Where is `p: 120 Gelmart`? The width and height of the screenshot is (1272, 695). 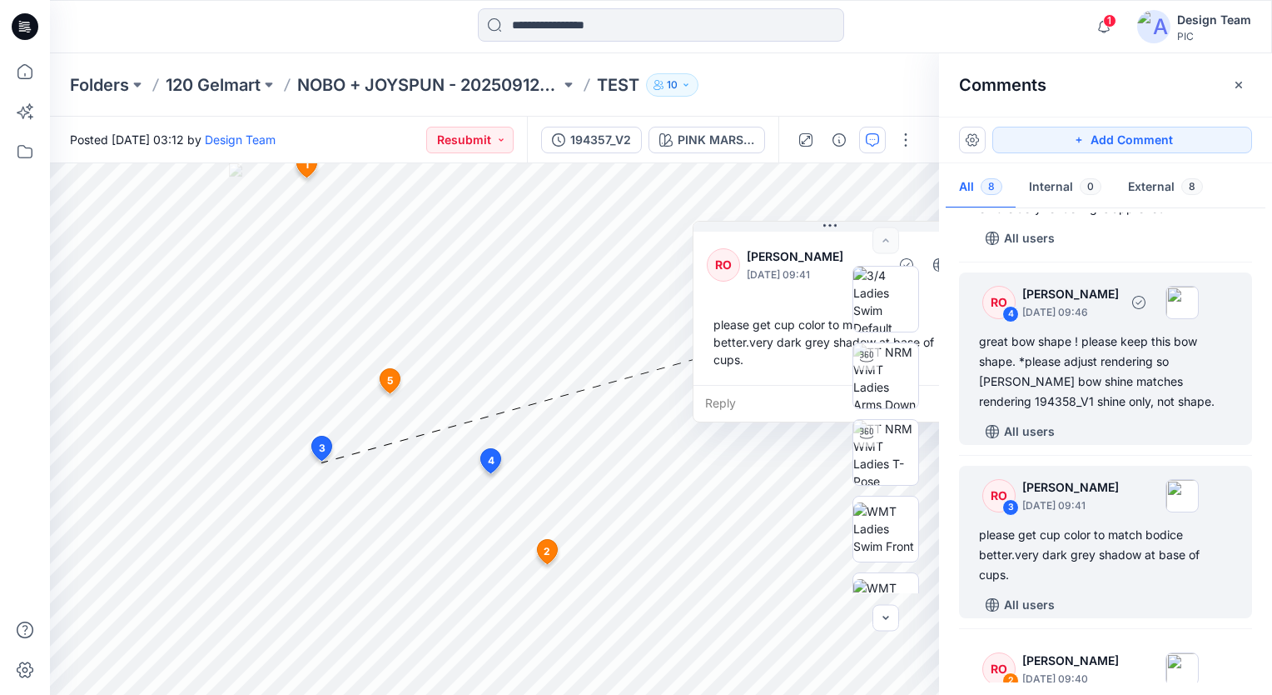
p: 120 Gelmart is located at coordinates (213, 85).